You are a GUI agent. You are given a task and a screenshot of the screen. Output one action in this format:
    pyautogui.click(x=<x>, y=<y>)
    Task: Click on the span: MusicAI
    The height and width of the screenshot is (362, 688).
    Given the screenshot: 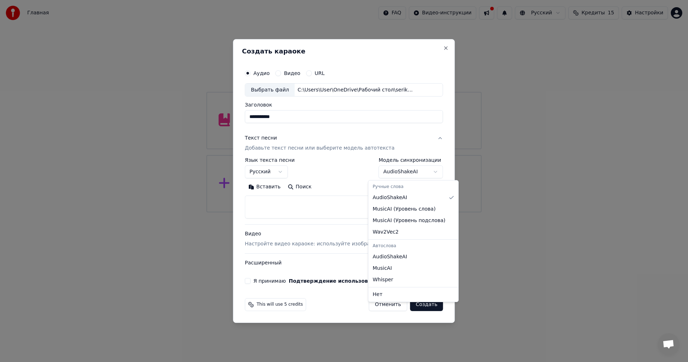 What is the action you would take?
    pyautogui.click(x=383, y=268)
    